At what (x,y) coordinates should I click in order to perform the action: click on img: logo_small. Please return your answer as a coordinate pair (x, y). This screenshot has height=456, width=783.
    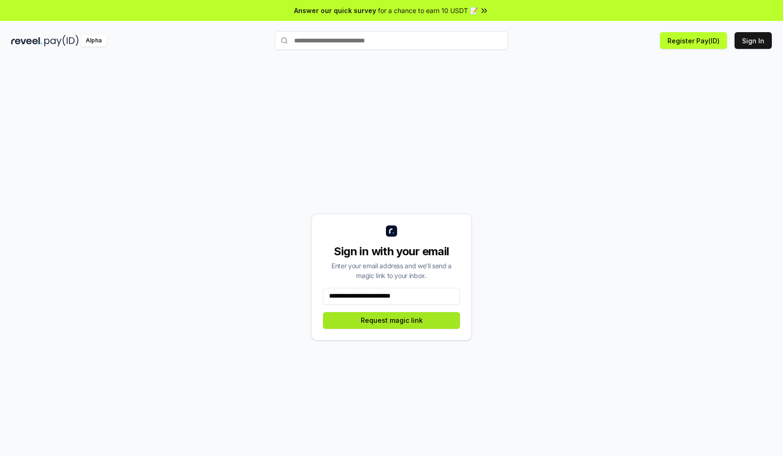
    Looking at the image, I should click on (391, 231).